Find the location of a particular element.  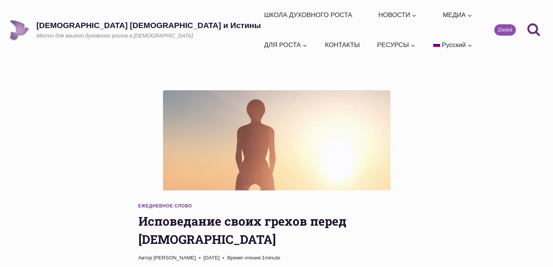

a: Русский is located at coordinates (453, 45).